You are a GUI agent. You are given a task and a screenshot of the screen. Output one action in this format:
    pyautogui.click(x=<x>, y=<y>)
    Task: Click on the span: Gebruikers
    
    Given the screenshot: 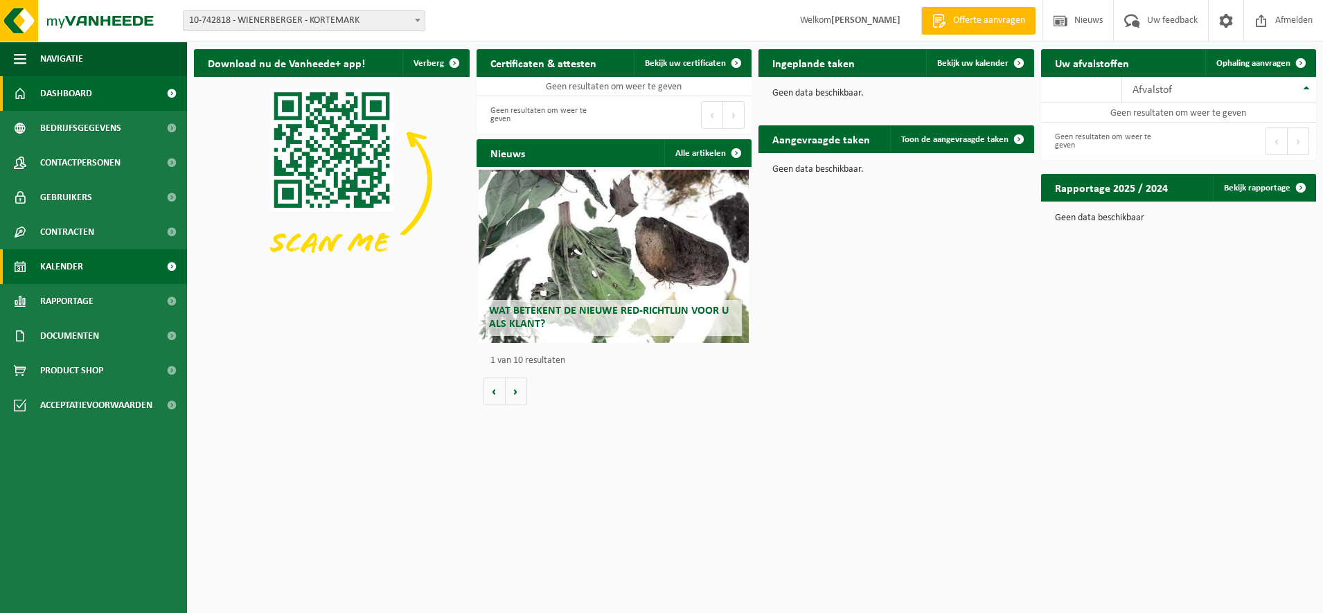 What is the action you would take?
    pyautogui.click(x=66, y=197)
    